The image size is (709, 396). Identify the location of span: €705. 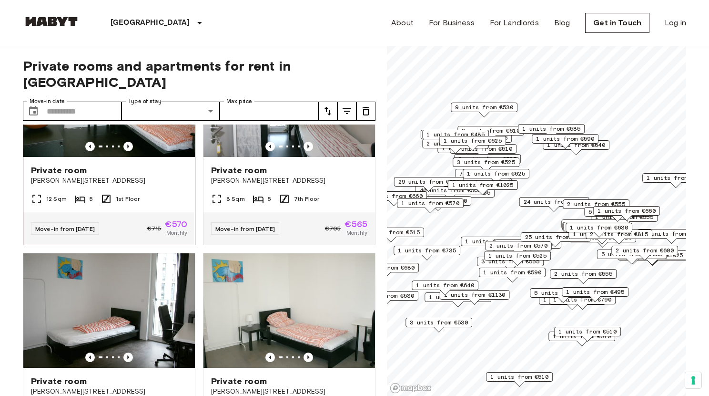
(333, 228).